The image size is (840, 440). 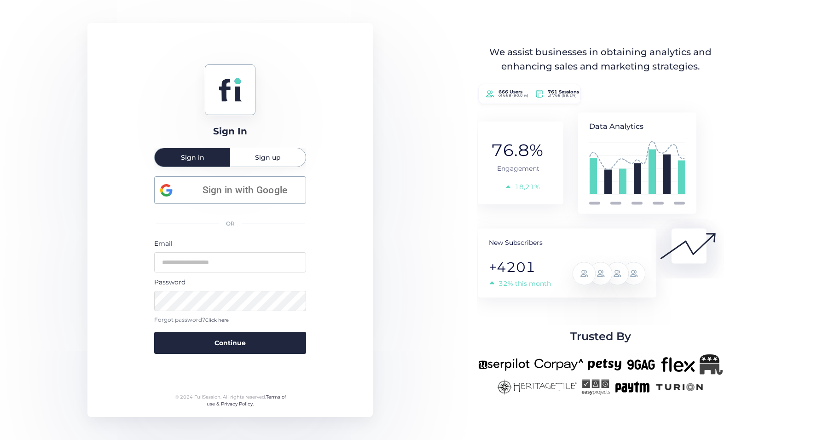 What do you see at coordinates (268, 157) in the screenshot?
I see `span: Sign up` at bounding box center [268, 157].